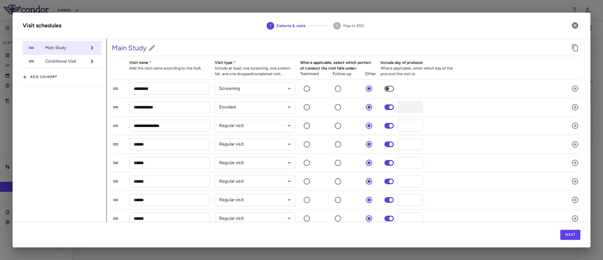 This screenshot has width=603, height=260. Describe the element at coordinates (421, 63) in the screenshot. I see `p: Include day of protocol` at that location.